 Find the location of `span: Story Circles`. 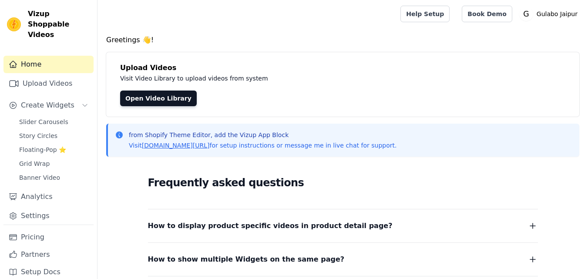

span: Story Circles is located at coordinates (38, 136).